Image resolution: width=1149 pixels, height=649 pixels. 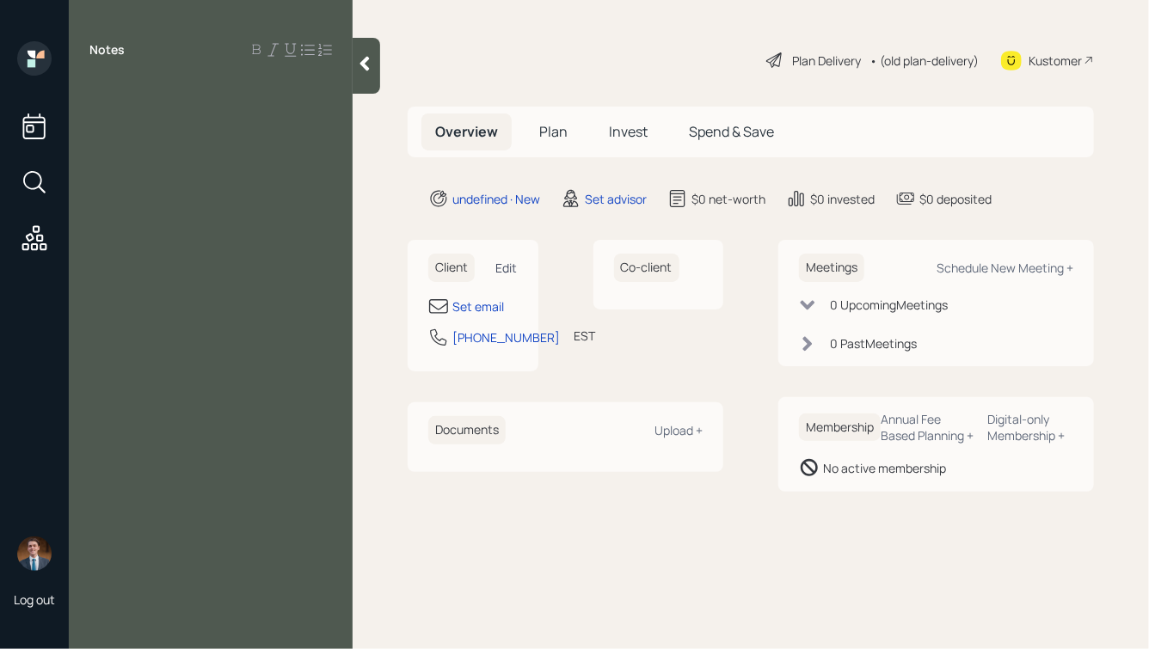 I want to click on div: • (old plan-delivery), so click(x=924, y=60).